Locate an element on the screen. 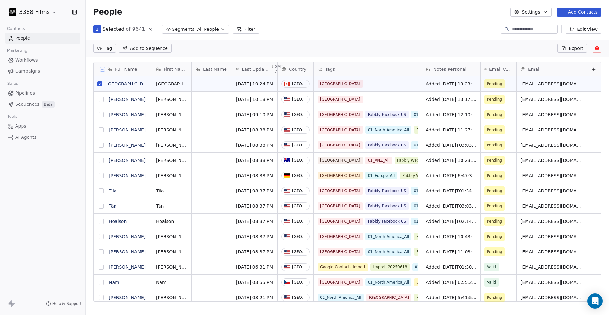 The height and width of the screenshot is (315, 609). span: GMT-7 is located at coordinates (280, 69).